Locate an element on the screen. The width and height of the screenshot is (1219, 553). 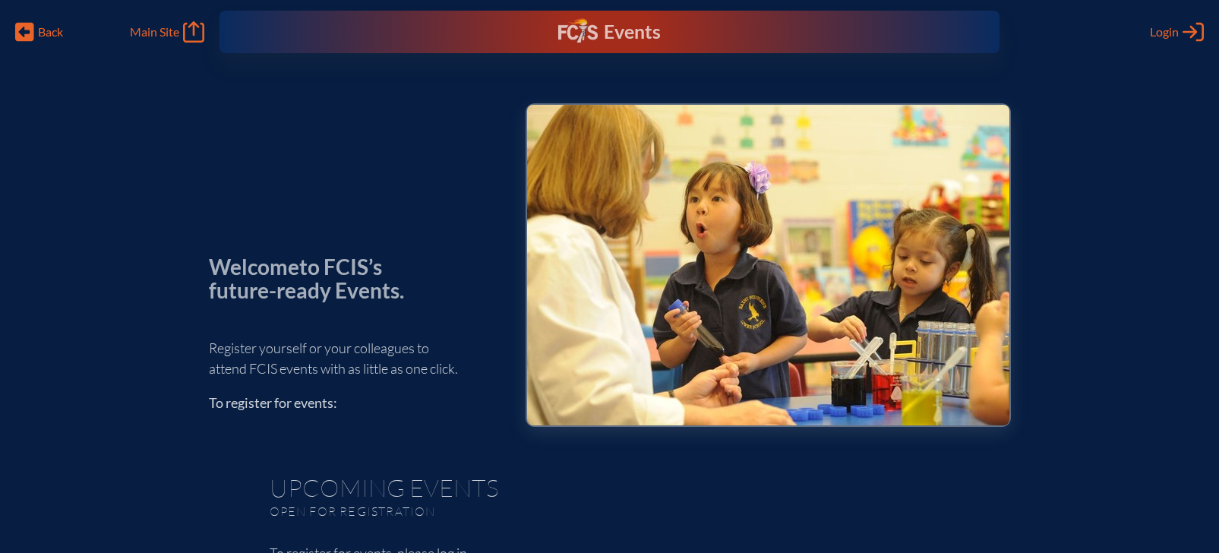
p: Register yourself or your colleagues to attend FCIS events with as little as one click. is located at coordinates (355, 358).